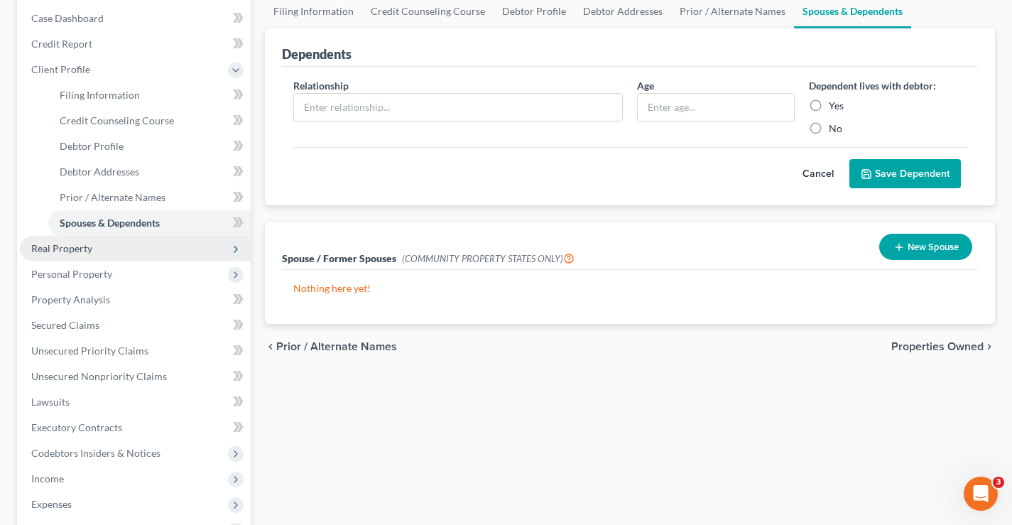 The image size is (1012, 525). Describe the element at coordinates (89, 350) in the screenshot. I see `span: Unsecured Priority Claims` at that location.